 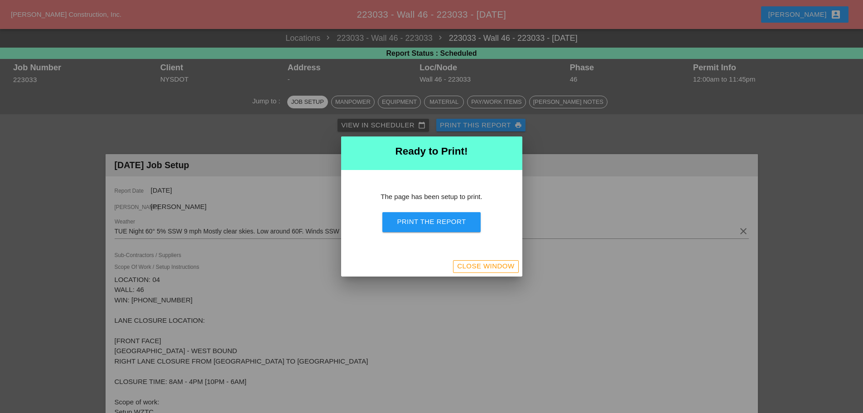 What do you see at coordinates (431, 222) in the screenshot?
I see `button: Print the Report` at bounding box center [431, 222].